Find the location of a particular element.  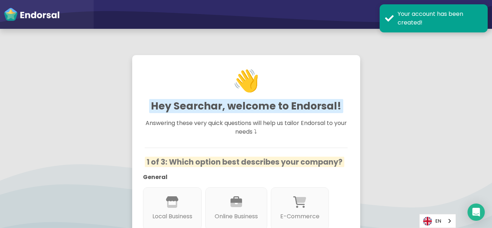

p: Local Business is located at coordinates (172, 217).